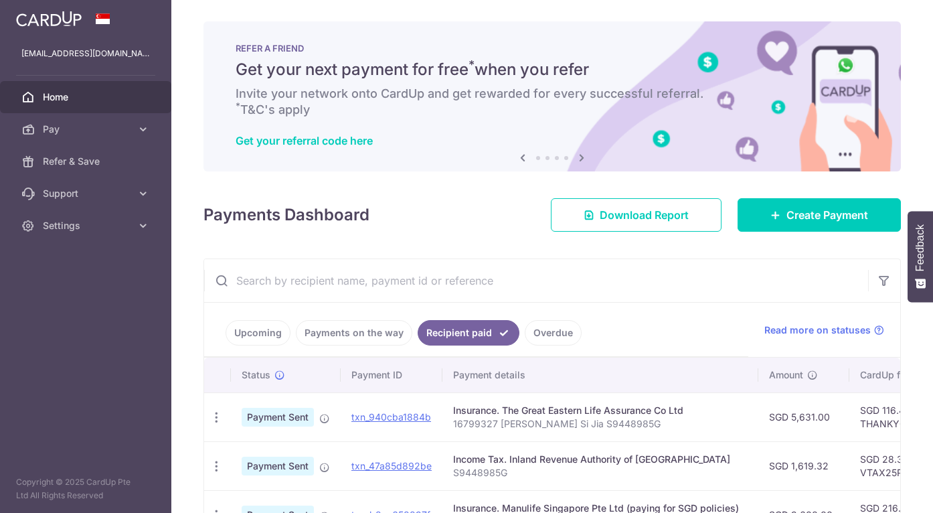 Image resolution: width=933 pixels, height=513 pixels. I want to click on img: CardUp, so click(49, 19).